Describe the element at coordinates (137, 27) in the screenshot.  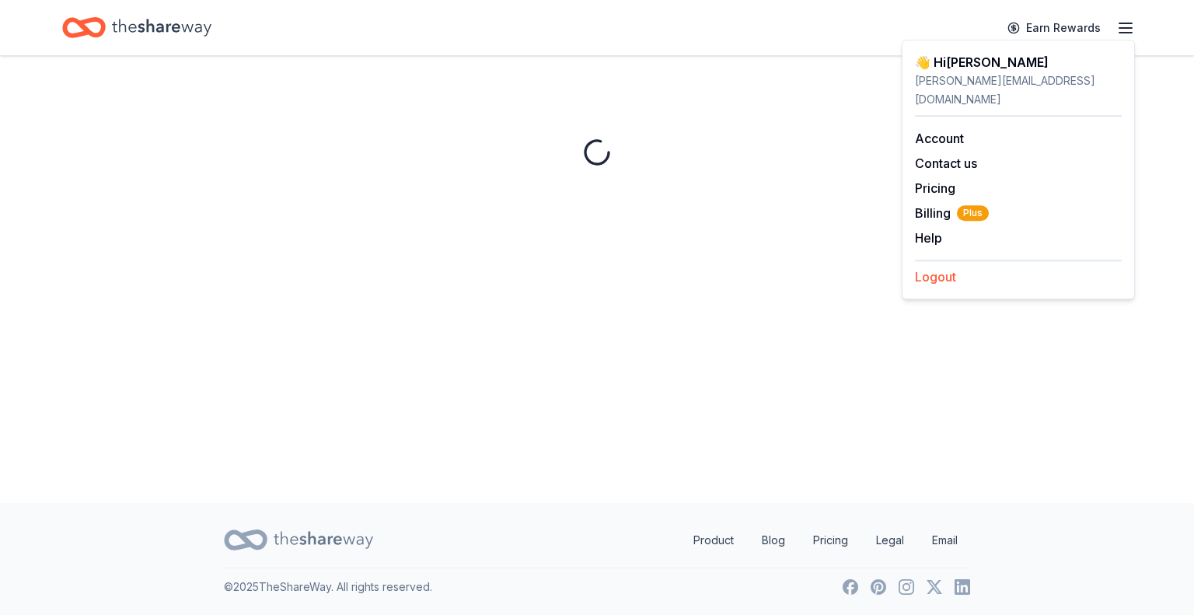
I see `a: Home` at that location.